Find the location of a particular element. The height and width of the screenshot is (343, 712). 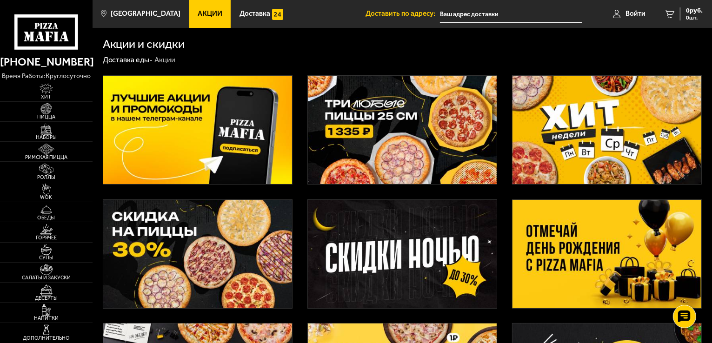

span: Акции is located at coordinates (210, 13).